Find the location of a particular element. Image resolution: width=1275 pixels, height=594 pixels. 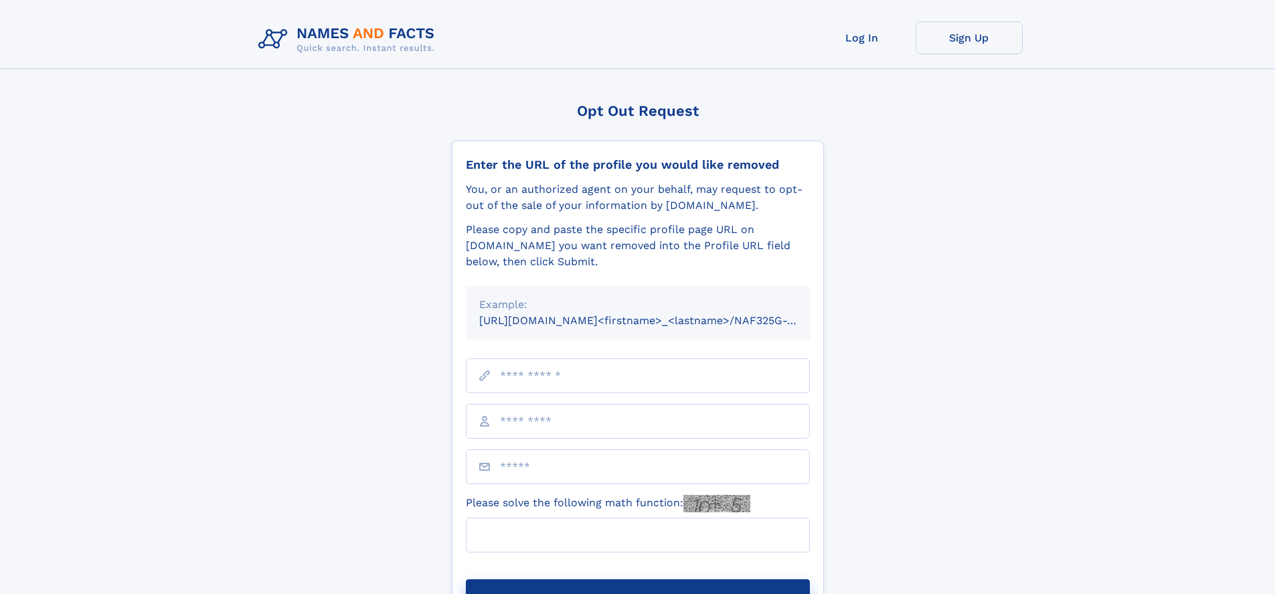

img: Logo Names and Facts is located at coordinates (349, 39).